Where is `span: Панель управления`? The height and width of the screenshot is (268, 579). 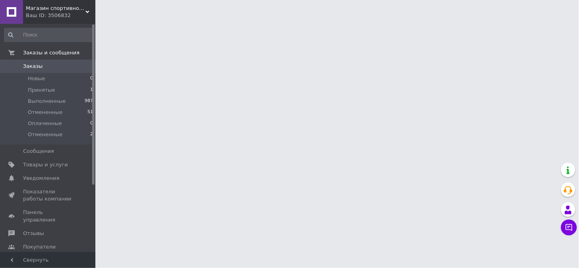
span: Панель управления is located at coordinates (48, 216).